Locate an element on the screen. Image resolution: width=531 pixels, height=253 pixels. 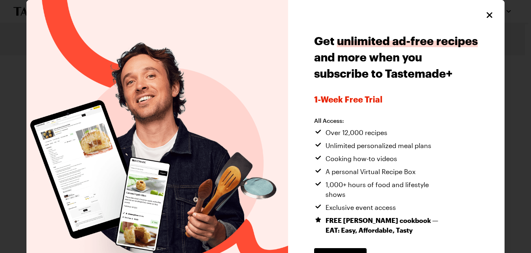
span: 1,000+ hours of food and lifestyle shows is located at coordinates (387, 190).